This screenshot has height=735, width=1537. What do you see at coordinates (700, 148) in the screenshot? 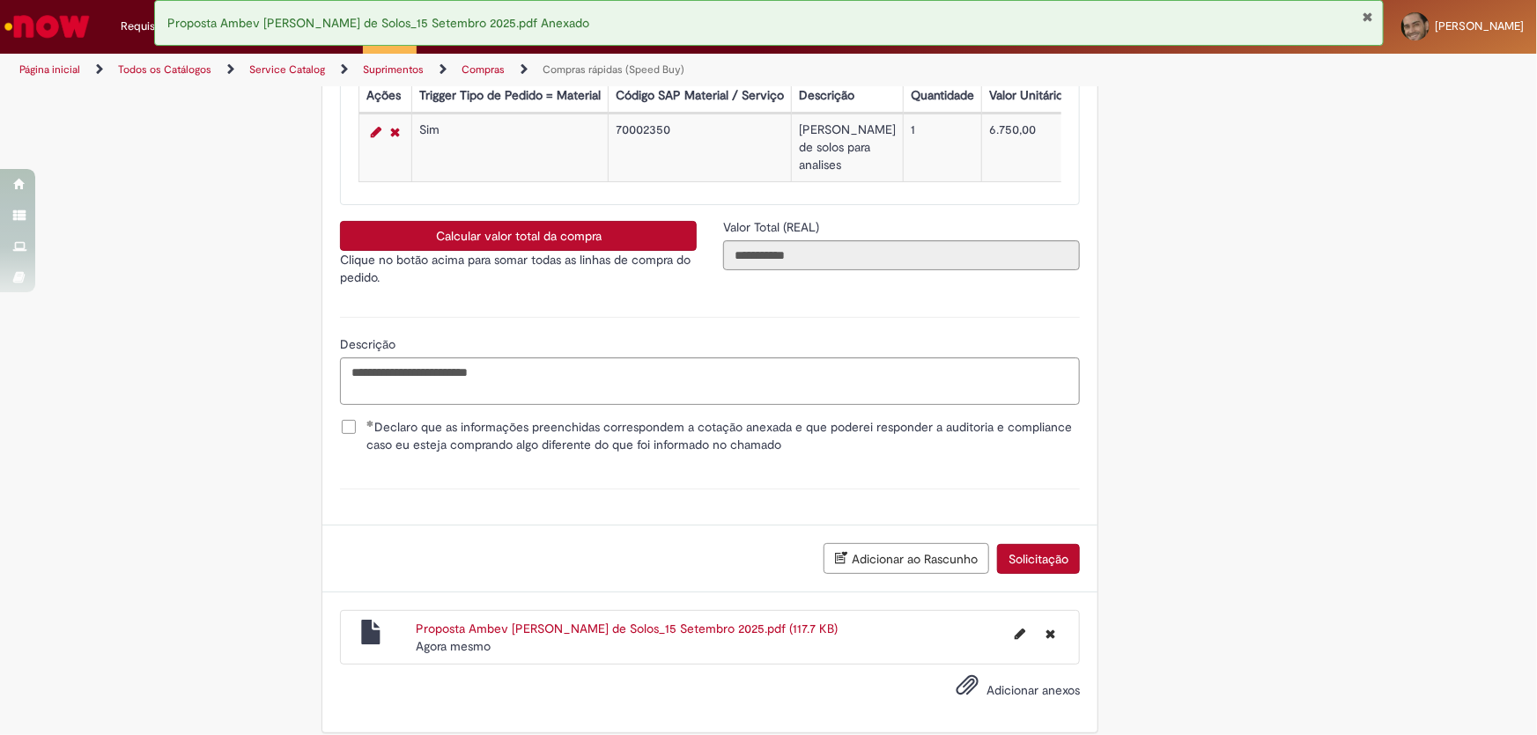
I see `td: 70002350` at bounding box center [700, 148].